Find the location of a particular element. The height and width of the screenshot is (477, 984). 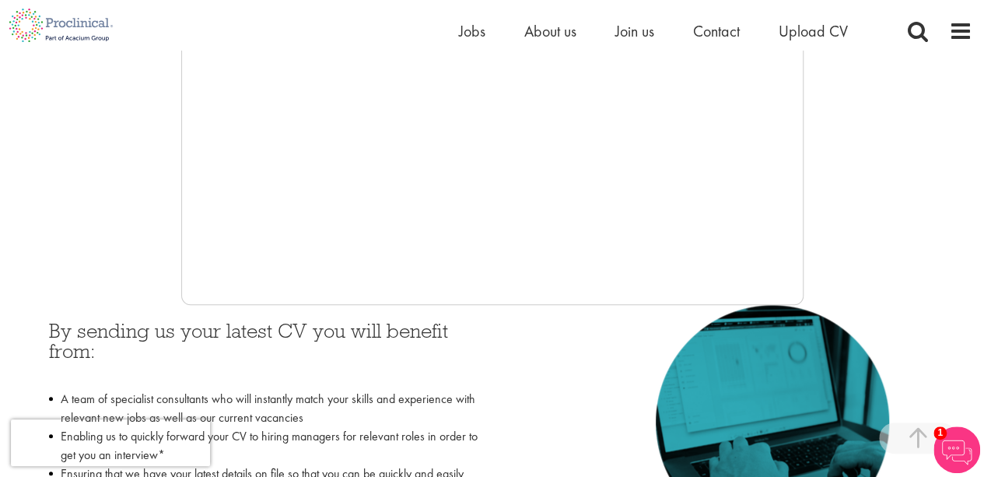

h3: By sending us your latest CV you will benefit from: is located at coordinates (264, 351).